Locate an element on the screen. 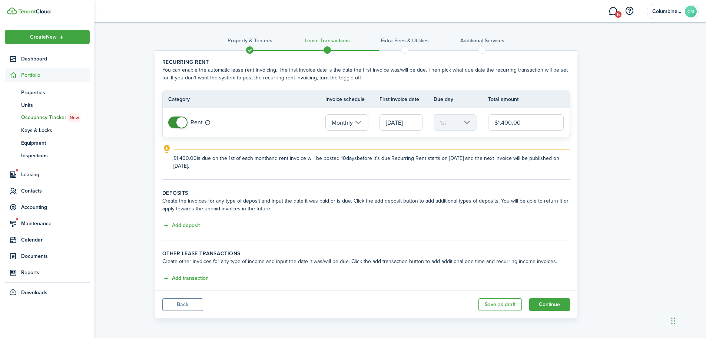  span: Properties is located at coordinates (55, 92).